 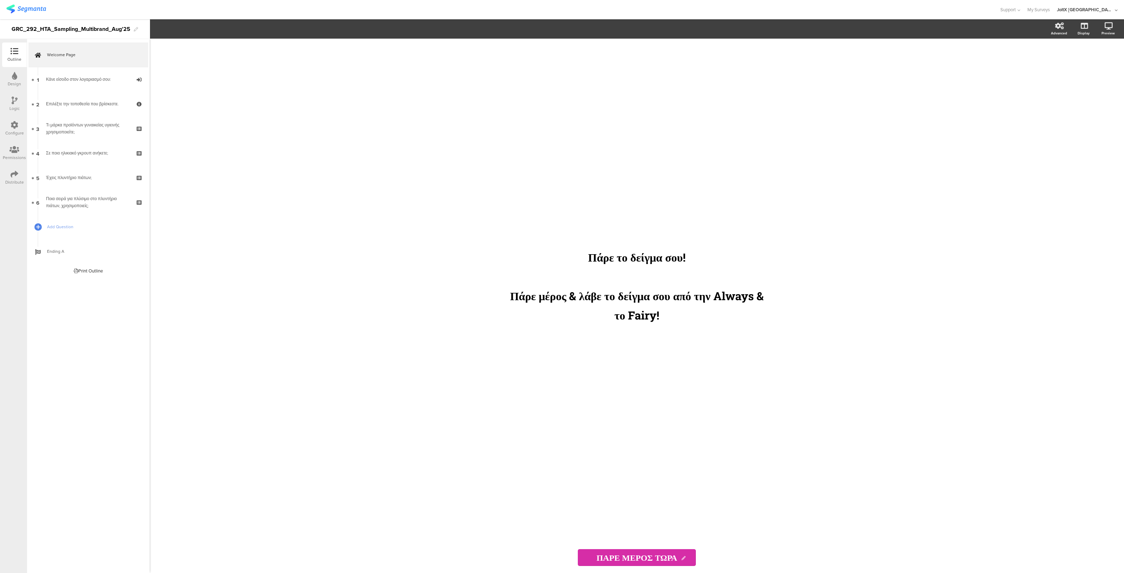 What do you see at coordinates (636, 257) in the screenshot?
I see `span: Πάρε το δείγμα σου!` at bounding box center [636, 257].